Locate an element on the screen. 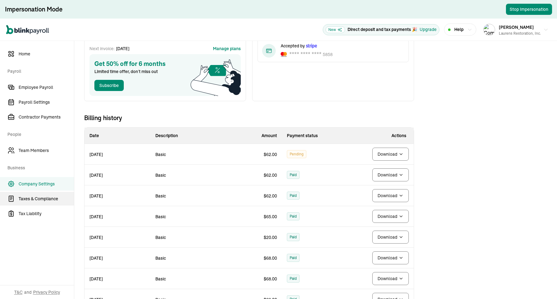  span: People is located at coordinates (39, 134).